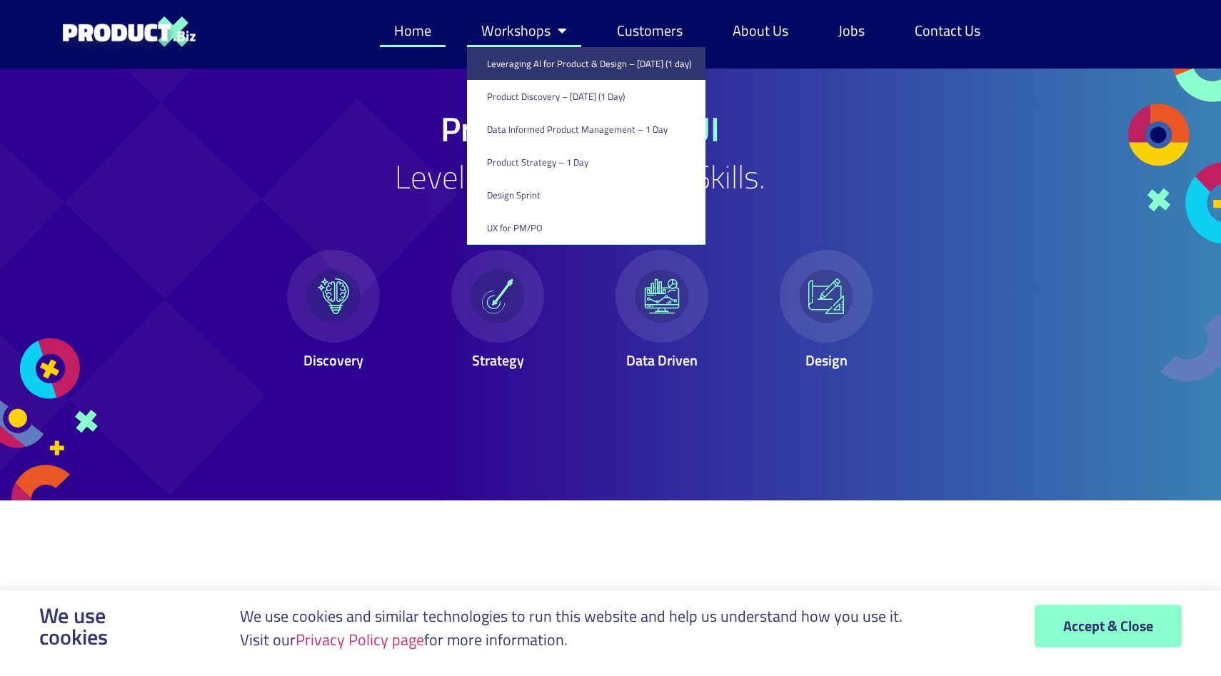 The width and height of the screenshot is (1221, 676). What do you see at coordinates (571, 628) in the screenshot?
I see `p: We use cookies and similar technologies to run this website and help us understand how you use it...` at bounding box center [571, 628].